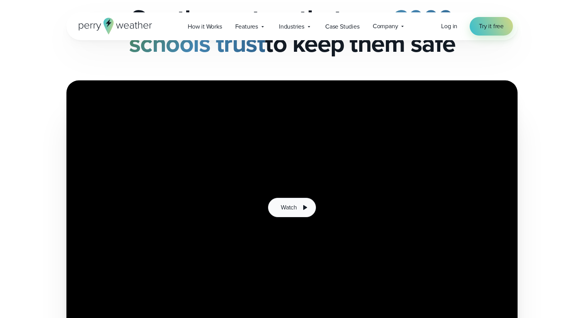 The width and height of the screenshot is (584, 318). Describe the element at coordinates (342, 27) in the screenshot. I see `span: Case Studies` at that location.